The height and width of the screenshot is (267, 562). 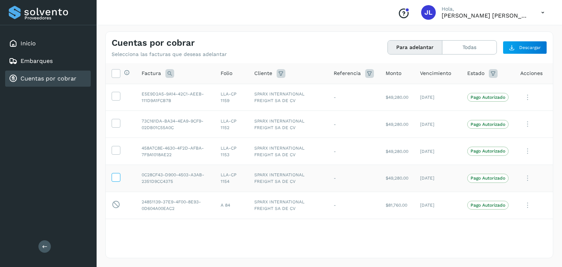 What do you see at coordinates (486, 15) in the screenshot?
I see `p: JOSE LUIS GUZMAN ORTA` at bounding box center [486, 15].